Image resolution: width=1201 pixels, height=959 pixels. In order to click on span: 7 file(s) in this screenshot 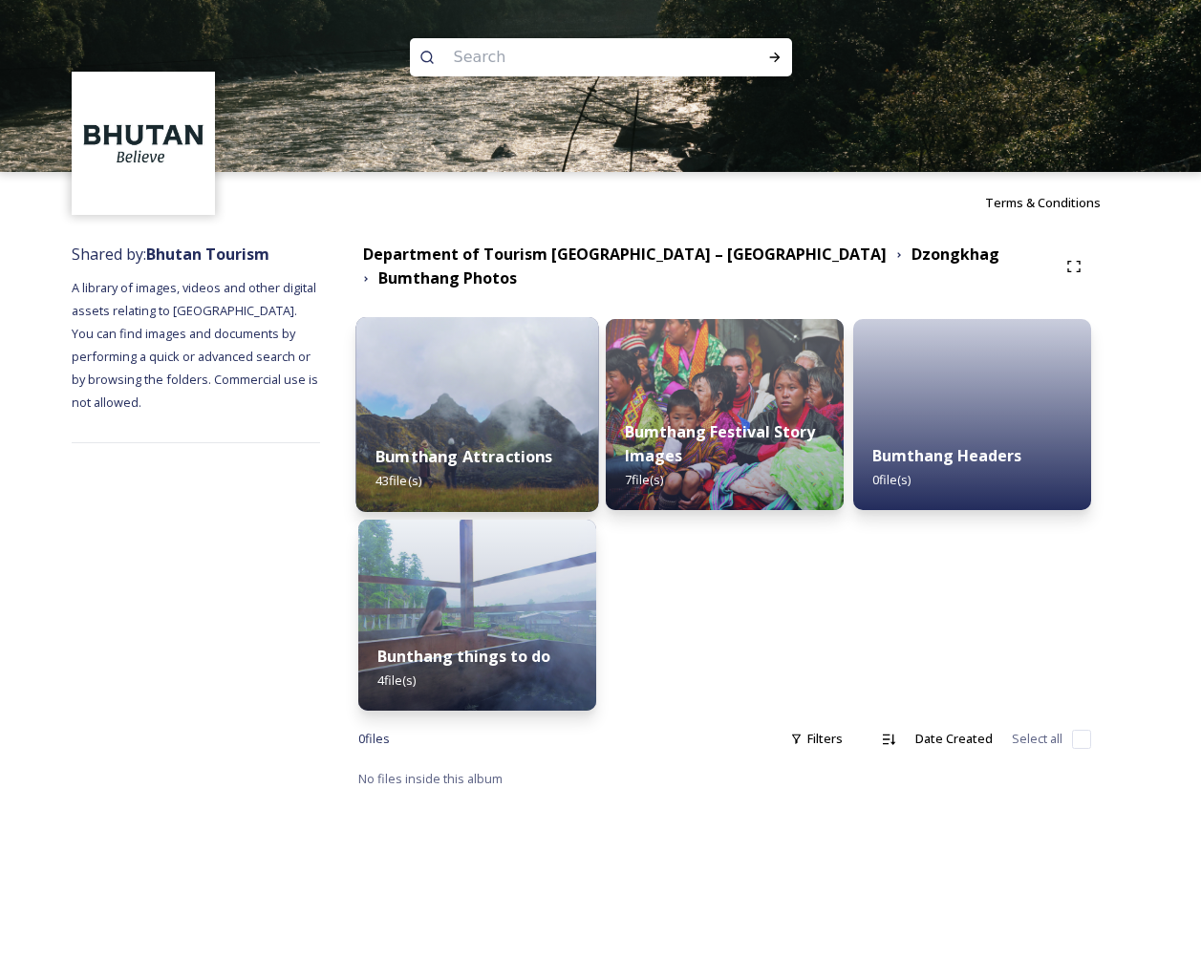, I will do `click(644, 480)`.